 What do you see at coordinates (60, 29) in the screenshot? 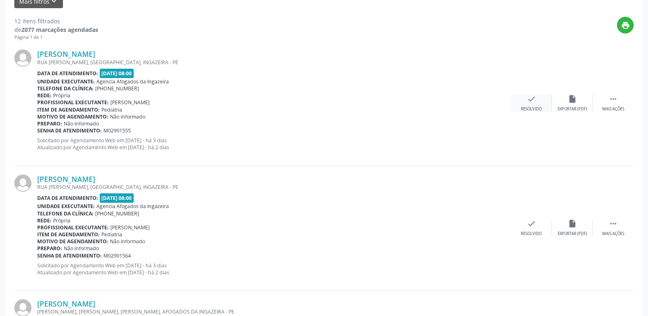
I see `strong: 2077 marcações agendadas` at bounding box center [60, 29].